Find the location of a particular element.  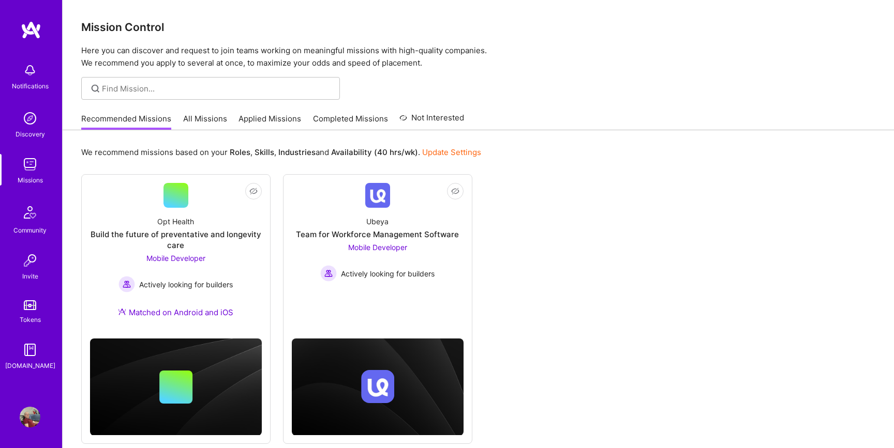

div: Invite is located at coordinates (30, 276).